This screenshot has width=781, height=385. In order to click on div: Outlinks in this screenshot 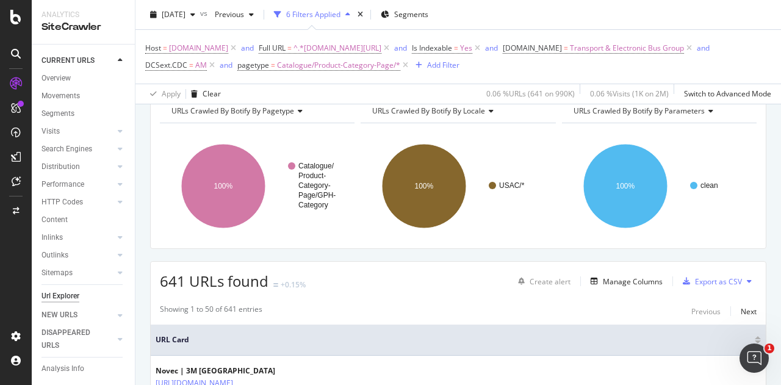, I will do `click(55, 255)`.